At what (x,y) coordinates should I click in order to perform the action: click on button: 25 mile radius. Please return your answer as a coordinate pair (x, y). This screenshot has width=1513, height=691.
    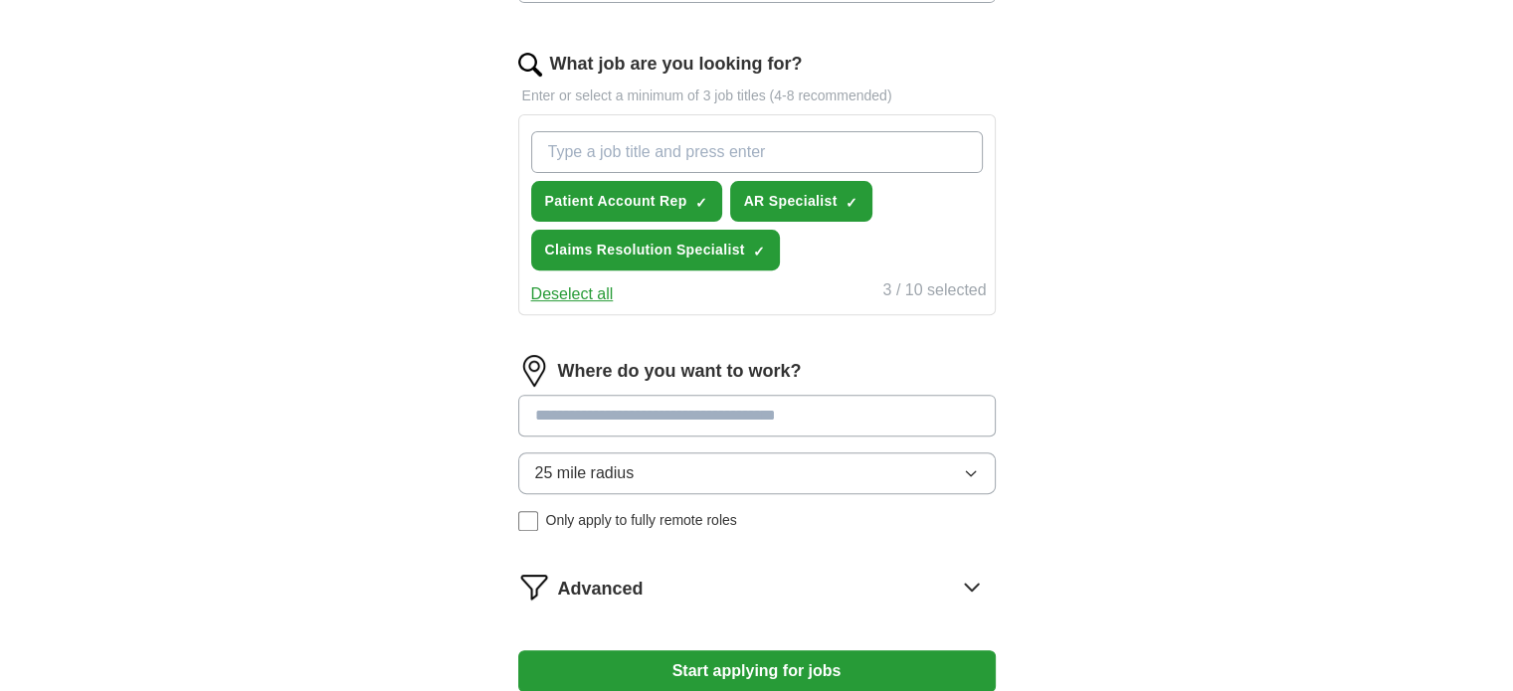
    Looking at the image, I should click on (757, 474).